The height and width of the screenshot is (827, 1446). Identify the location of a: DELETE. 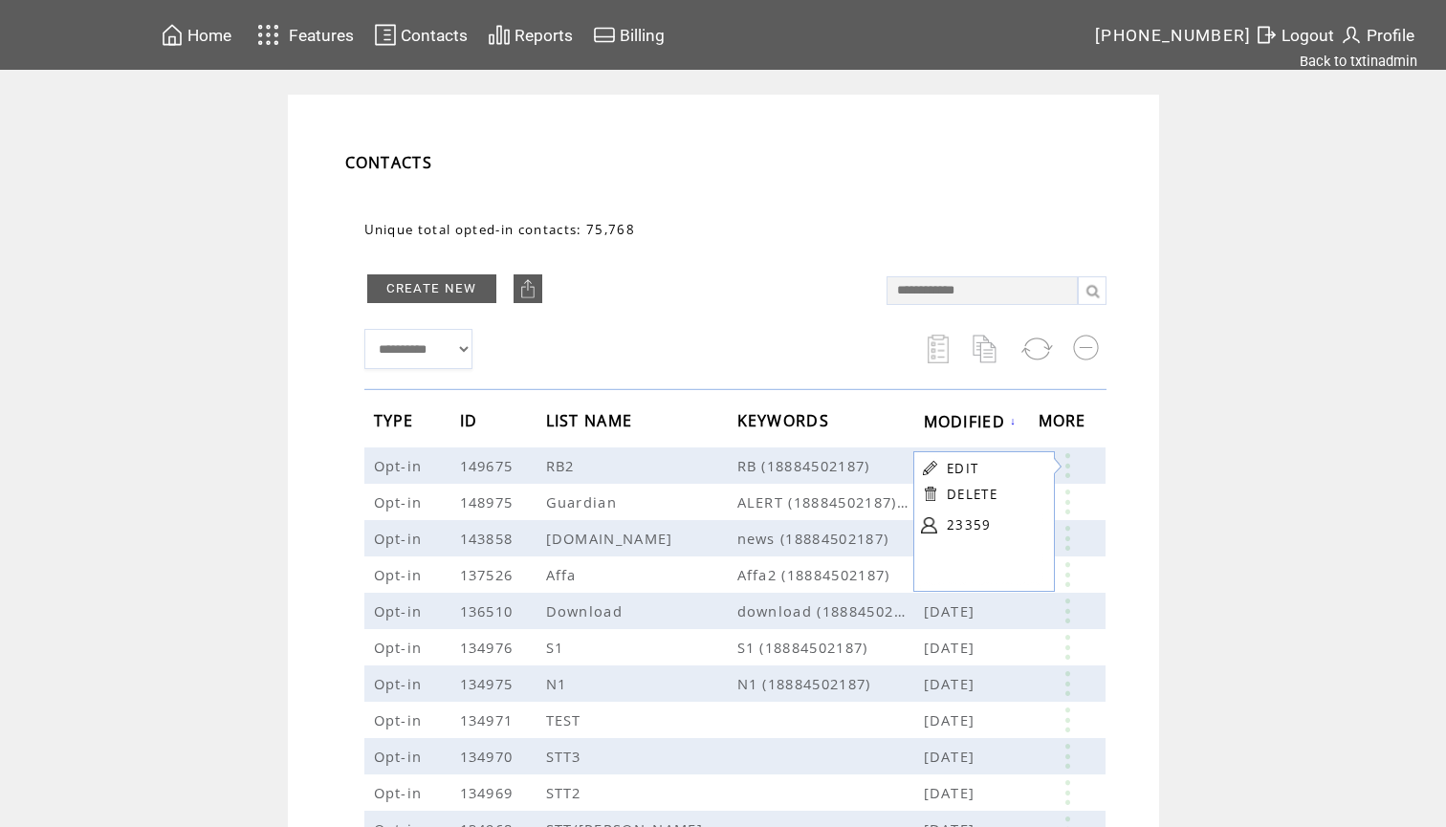
(972, 495).